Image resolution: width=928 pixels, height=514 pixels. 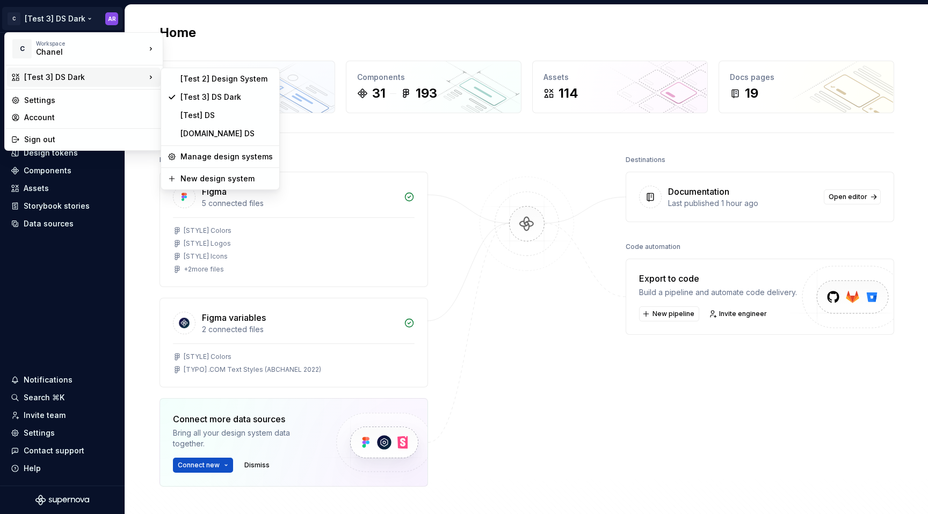 What do you see at coordinates (227, 179) in the screenshot?
I see `div: New design system` at bounding box center [227, 179].